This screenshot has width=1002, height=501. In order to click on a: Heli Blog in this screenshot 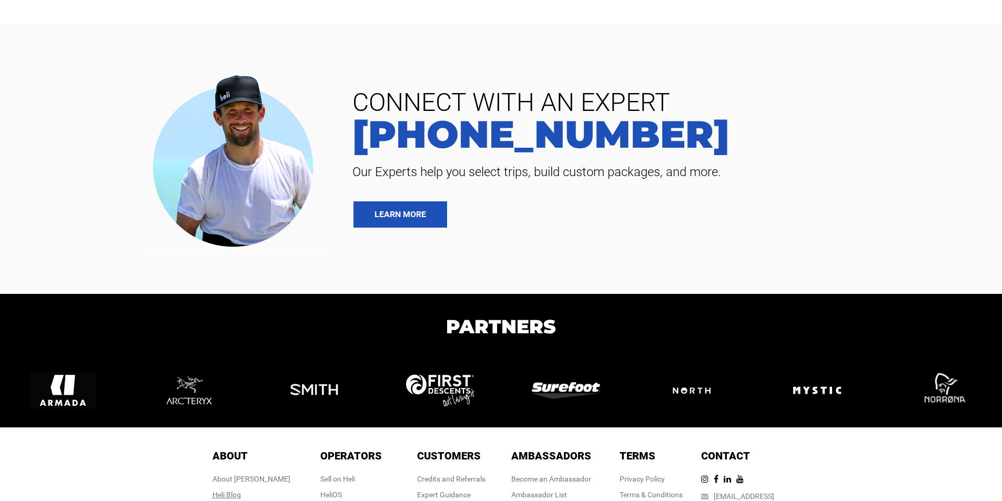, I will do `click(227, 495)`.